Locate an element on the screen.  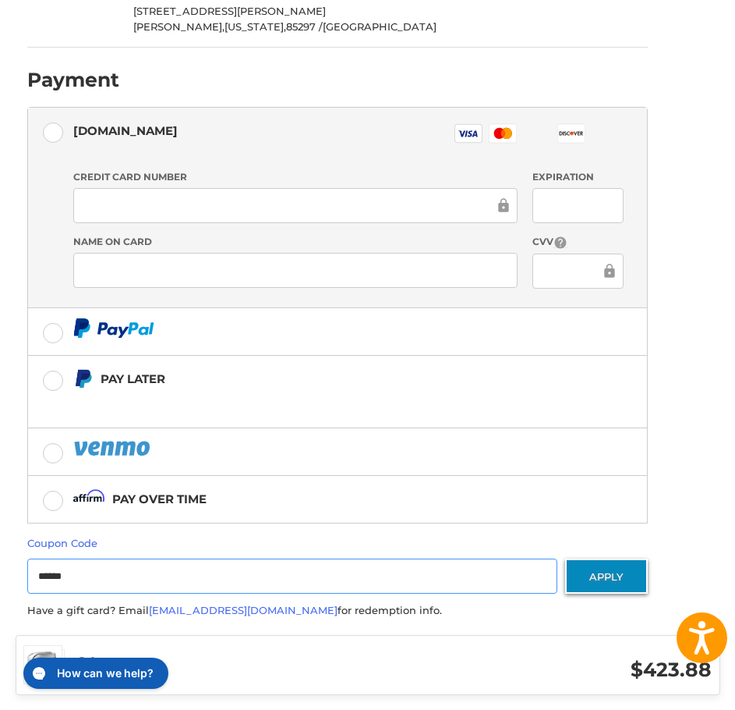
label: CVV is located at coordinates (578, 242).